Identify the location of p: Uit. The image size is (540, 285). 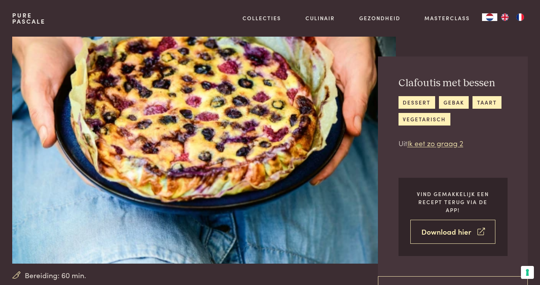
(453, 143).